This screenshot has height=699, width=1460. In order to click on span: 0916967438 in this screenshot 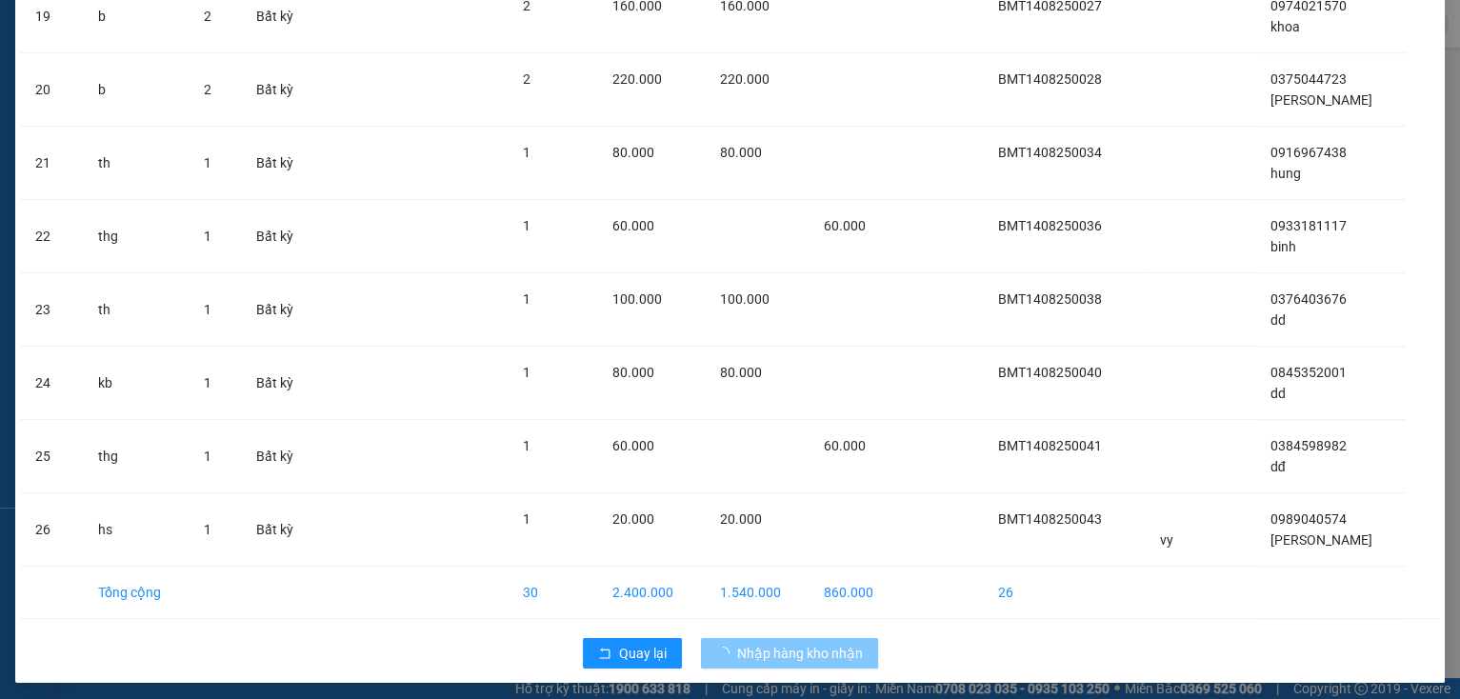, I will do `click(1308, 152)`.